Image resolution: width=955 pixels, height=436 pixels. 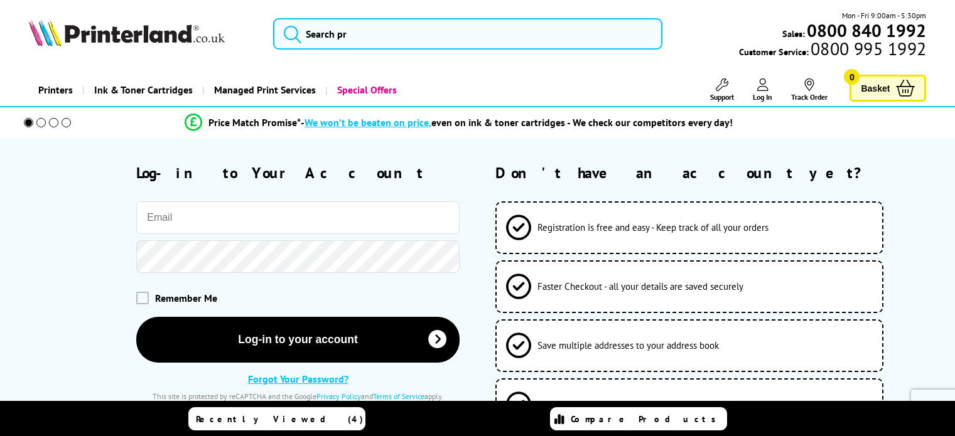 What do you see at coordinates (297, 218) in the screenshot?
I see `input: Email` at bounding box center [297, 218].